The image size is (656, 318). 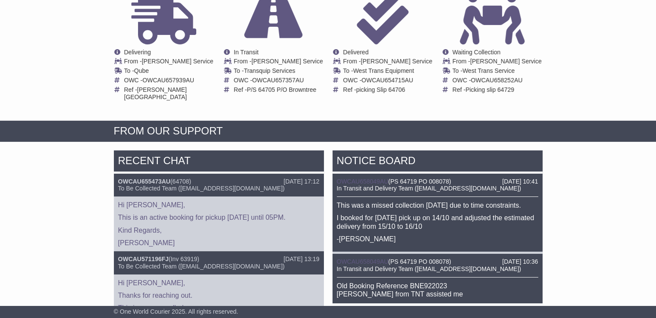 I want to click on span: OWCAU657357AU, so click(x=278, y=80).